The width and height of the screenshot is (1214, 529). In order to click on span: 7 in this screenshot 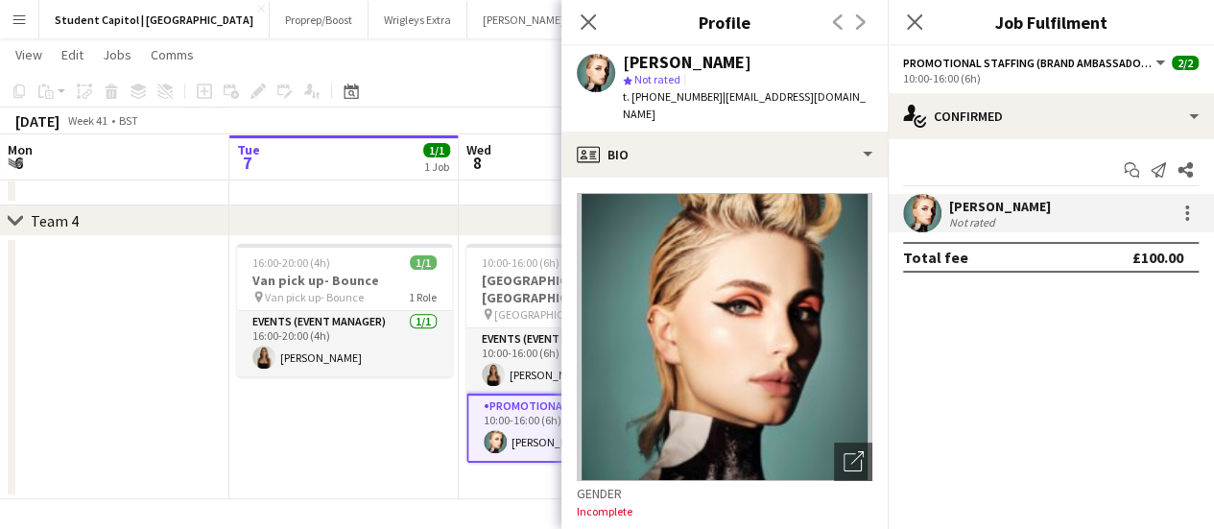, I will do `click(247, 162)`.